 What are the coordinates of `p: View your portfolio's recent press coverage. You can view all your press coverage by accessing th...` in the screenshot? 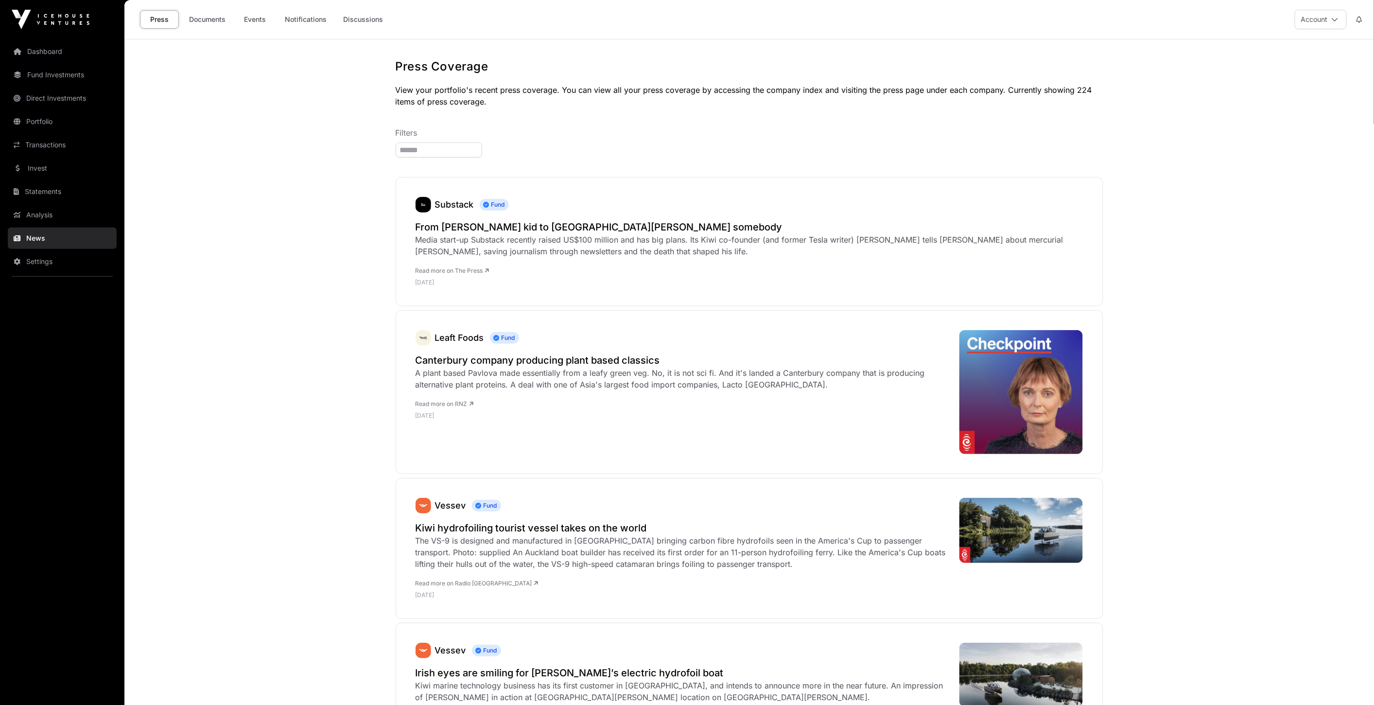 It's located at (749, 96).